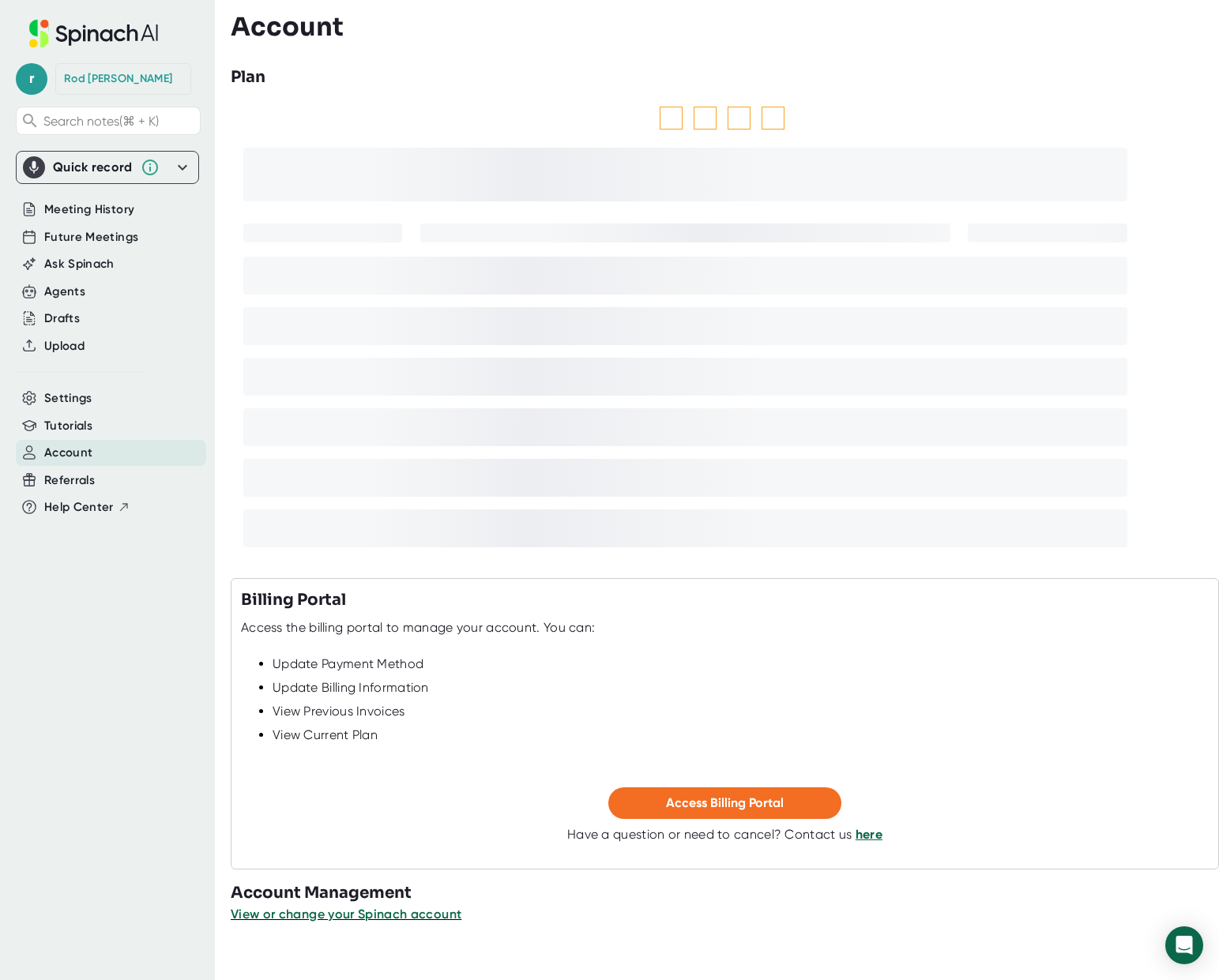 This screenshot has height=980, width=1219. I want to click on div: Access the billing portal to manage your account. You can:, so click(418, 628).